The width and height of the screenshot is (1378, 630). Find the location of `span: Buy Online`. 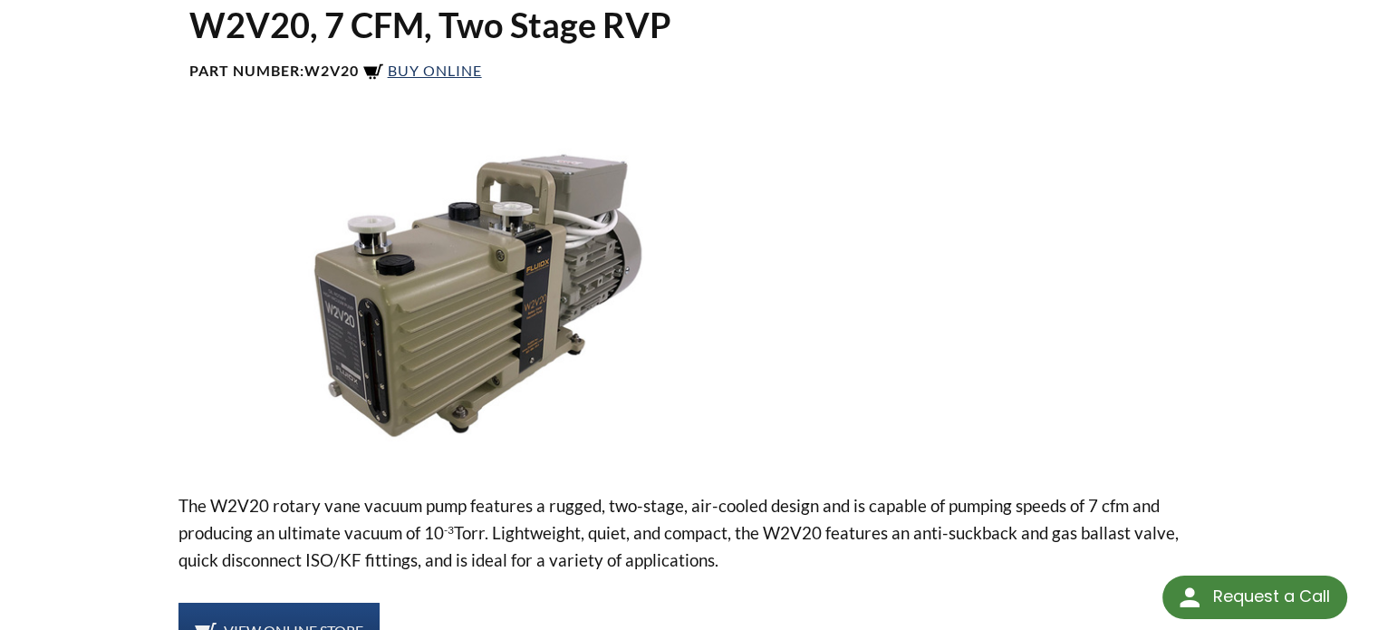

span: Buy Online is located at coordinates (435, 70).